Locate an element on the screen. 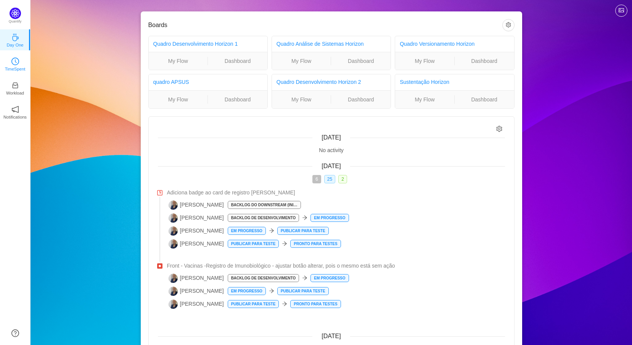 The image size is (632, 345). a: icon: coffeeDay One is located at coordinates (15, 40).